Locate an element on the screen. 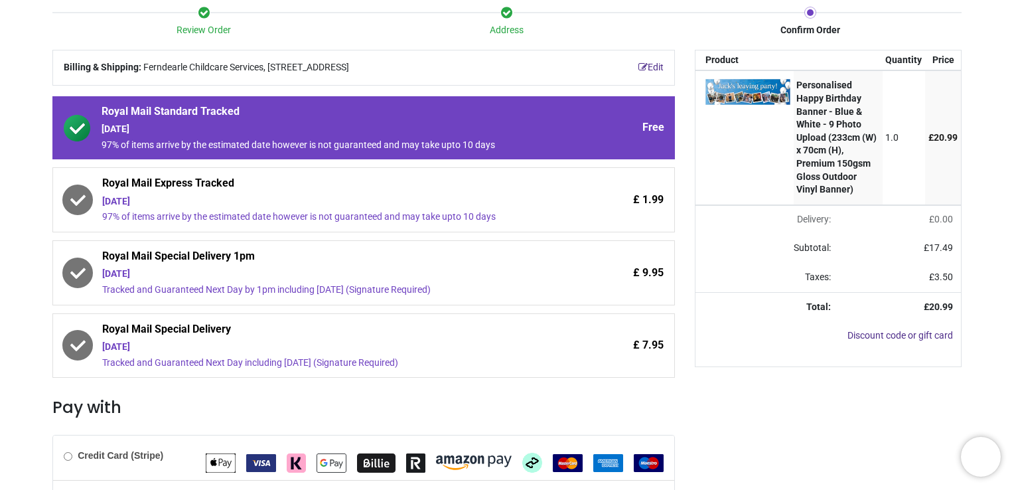  th: Price is located at coordinates (943, 60).